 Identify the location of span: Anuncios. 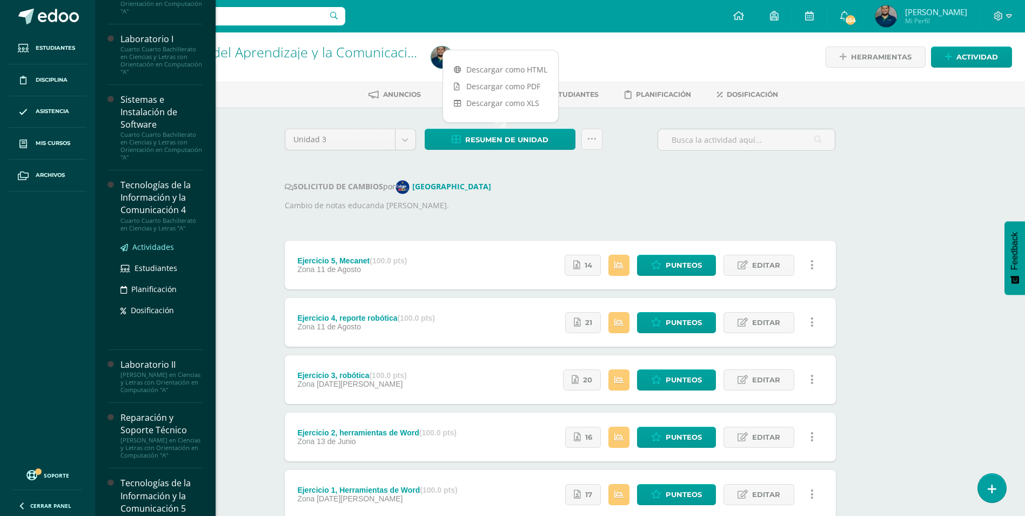
(402, 94).